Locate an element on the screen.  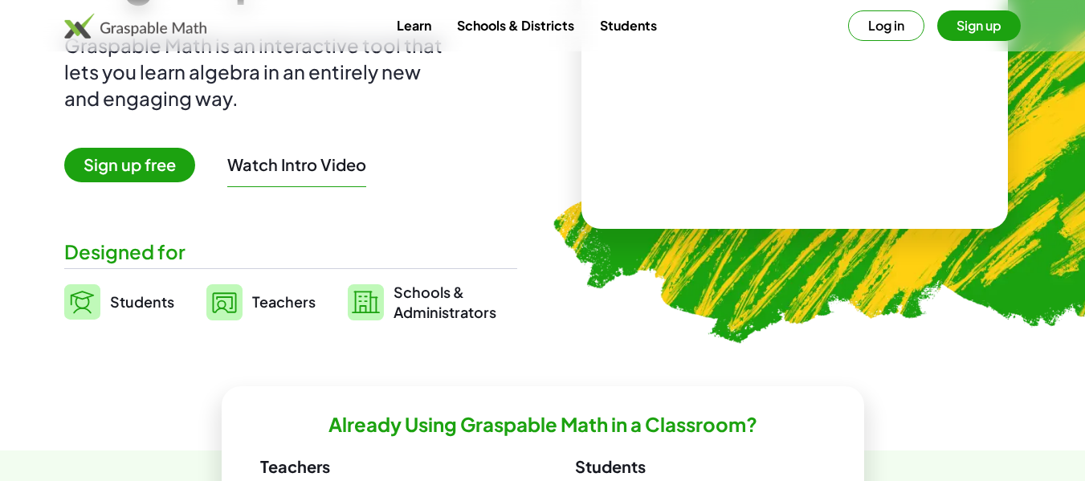
video: What is this? This is dynamic math notation. Dynamic math notation plays a central role in how Gr... is located at coordinates (794, 103).